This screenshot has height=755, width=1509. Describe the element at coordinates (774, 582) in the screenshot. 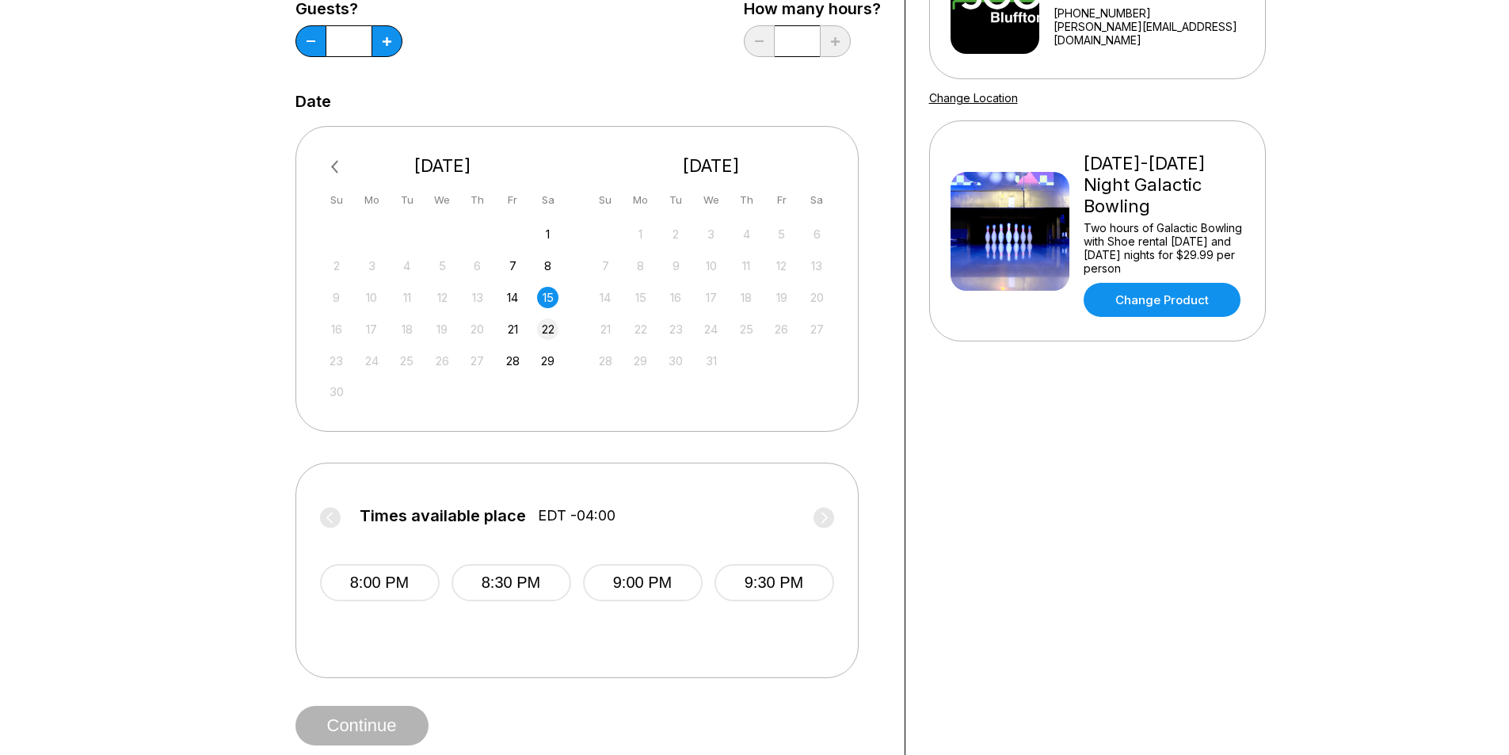

I see `button: 9:30 PM` at that location.